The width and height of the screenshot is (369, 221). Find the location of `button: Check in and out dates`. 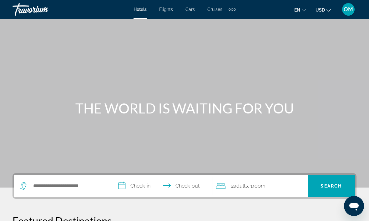

button: Check in and out dates is located at coordinates (164, 186).